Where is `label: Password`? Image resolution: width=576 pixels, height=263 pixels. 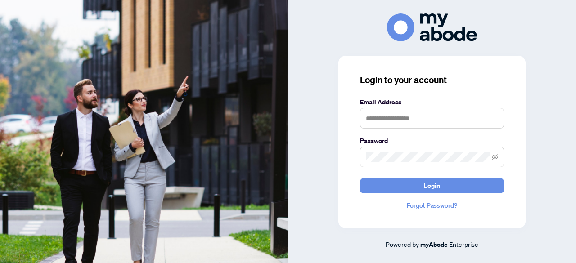 label: Password is located at coordinates (432, 141).